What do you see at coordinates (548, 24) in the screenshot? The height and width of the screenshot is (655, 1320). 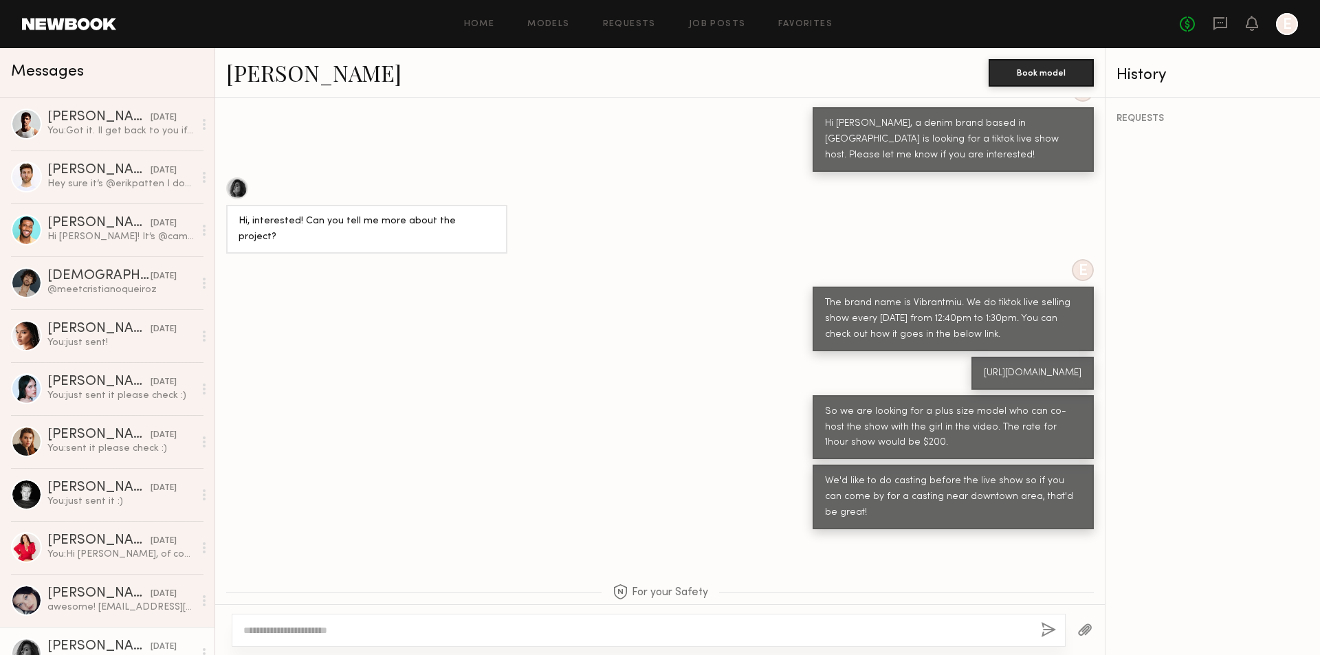 I see `a: Models` at bounding box center [548, 24].